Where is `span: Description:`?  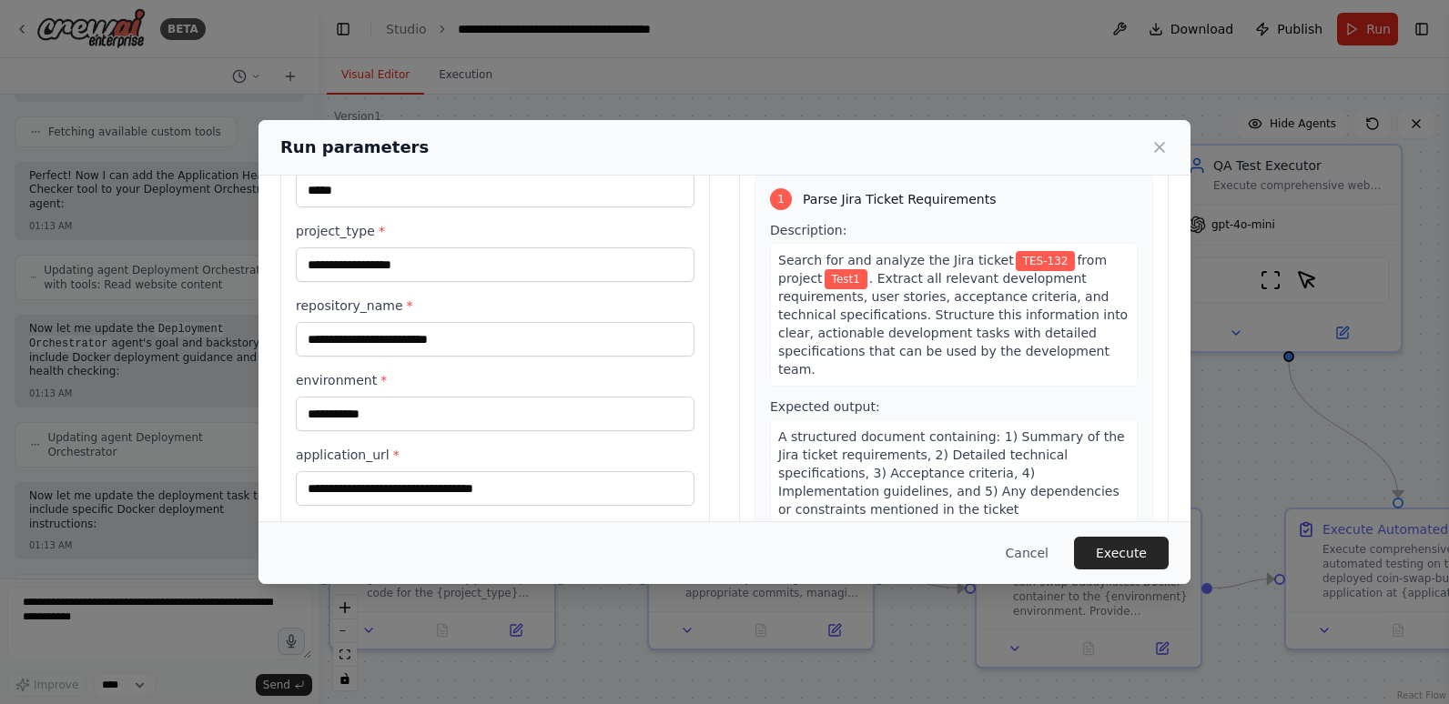 span: Description: is located at coordinates (808, 230).